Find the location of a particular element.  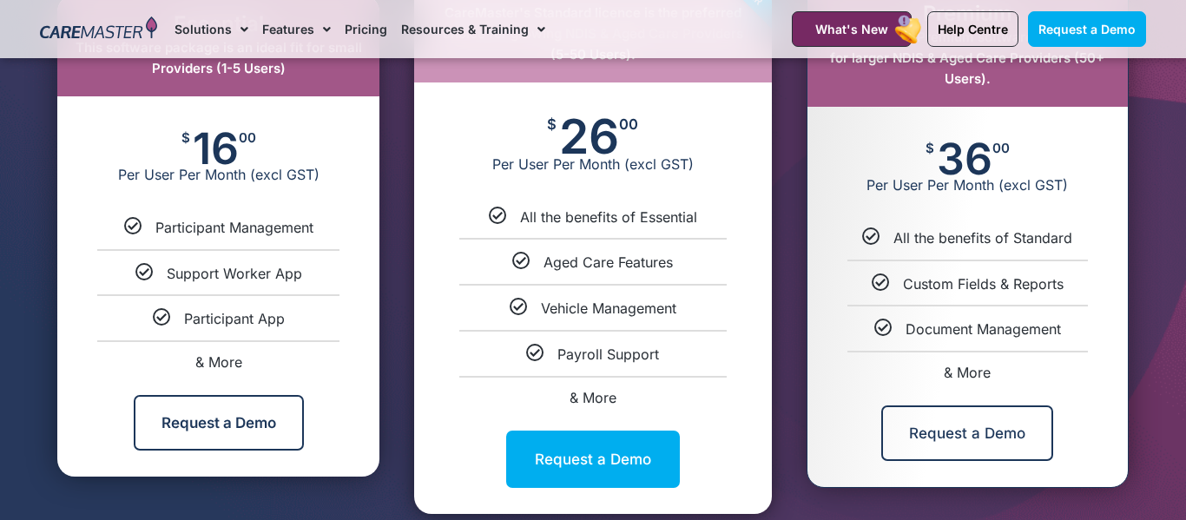

span: 26 is located at coordinates (589, 136).